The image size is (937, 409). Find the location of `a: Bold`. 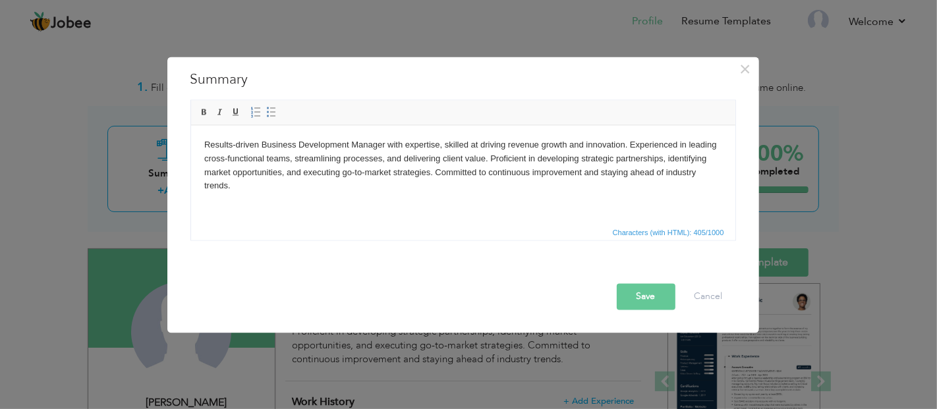

a: Bold is located at coordinates (204, 112).